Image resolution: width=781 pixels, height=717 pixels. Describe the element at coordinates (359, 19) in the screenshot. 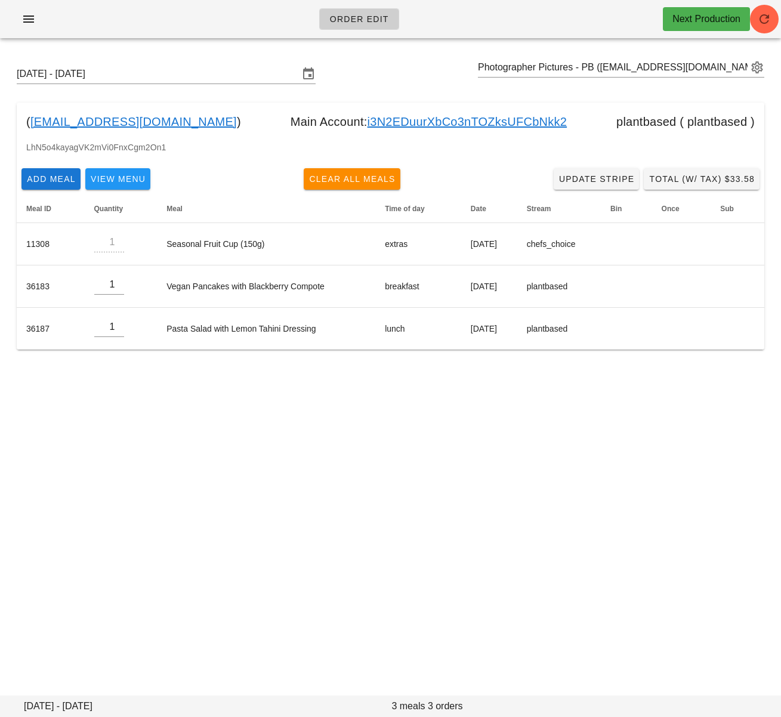

I see `span: Order Edit` at that location.